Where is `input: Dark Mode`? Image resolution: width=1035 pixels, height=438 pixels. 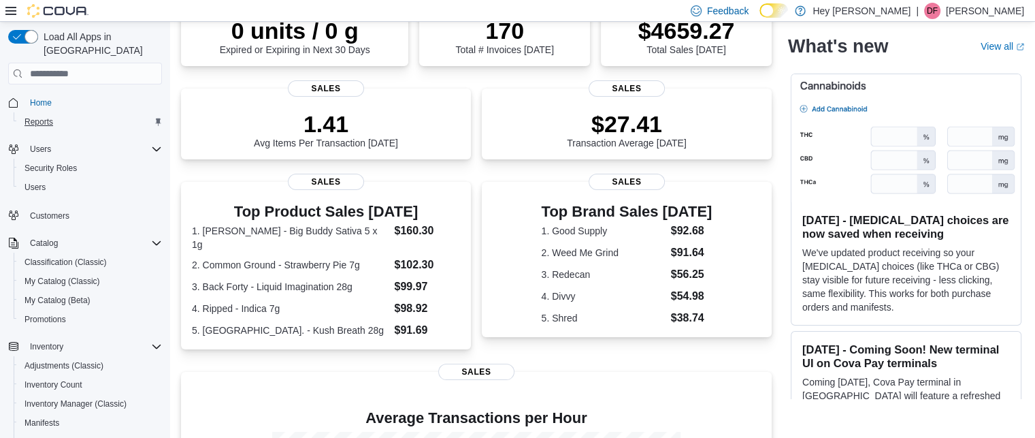
input: Dark Mode is located at coordinates (774, 10).